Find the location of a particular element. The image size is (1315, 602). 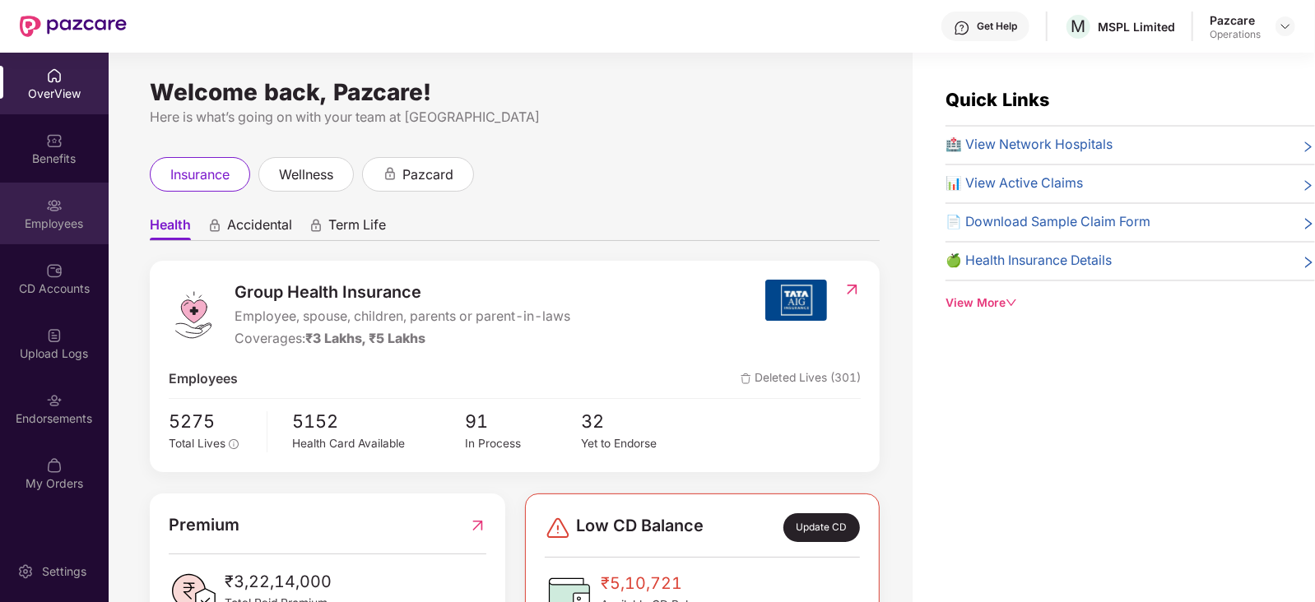

div: Settings is located at coordinates (64, 572).